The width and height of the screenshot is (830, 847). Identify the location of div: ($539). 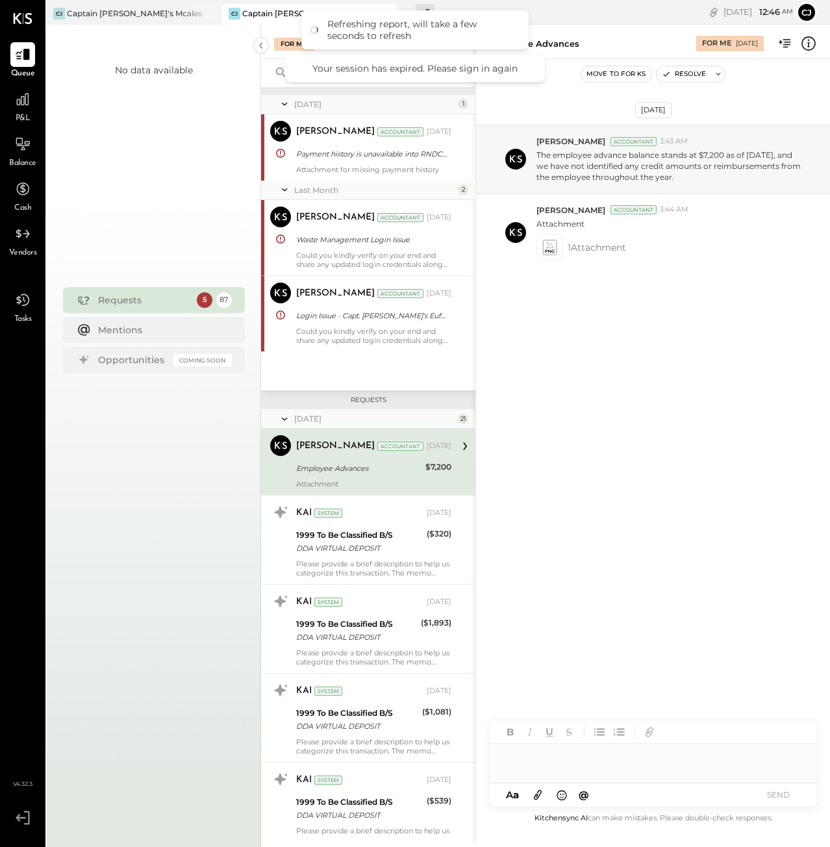
(439, 801).